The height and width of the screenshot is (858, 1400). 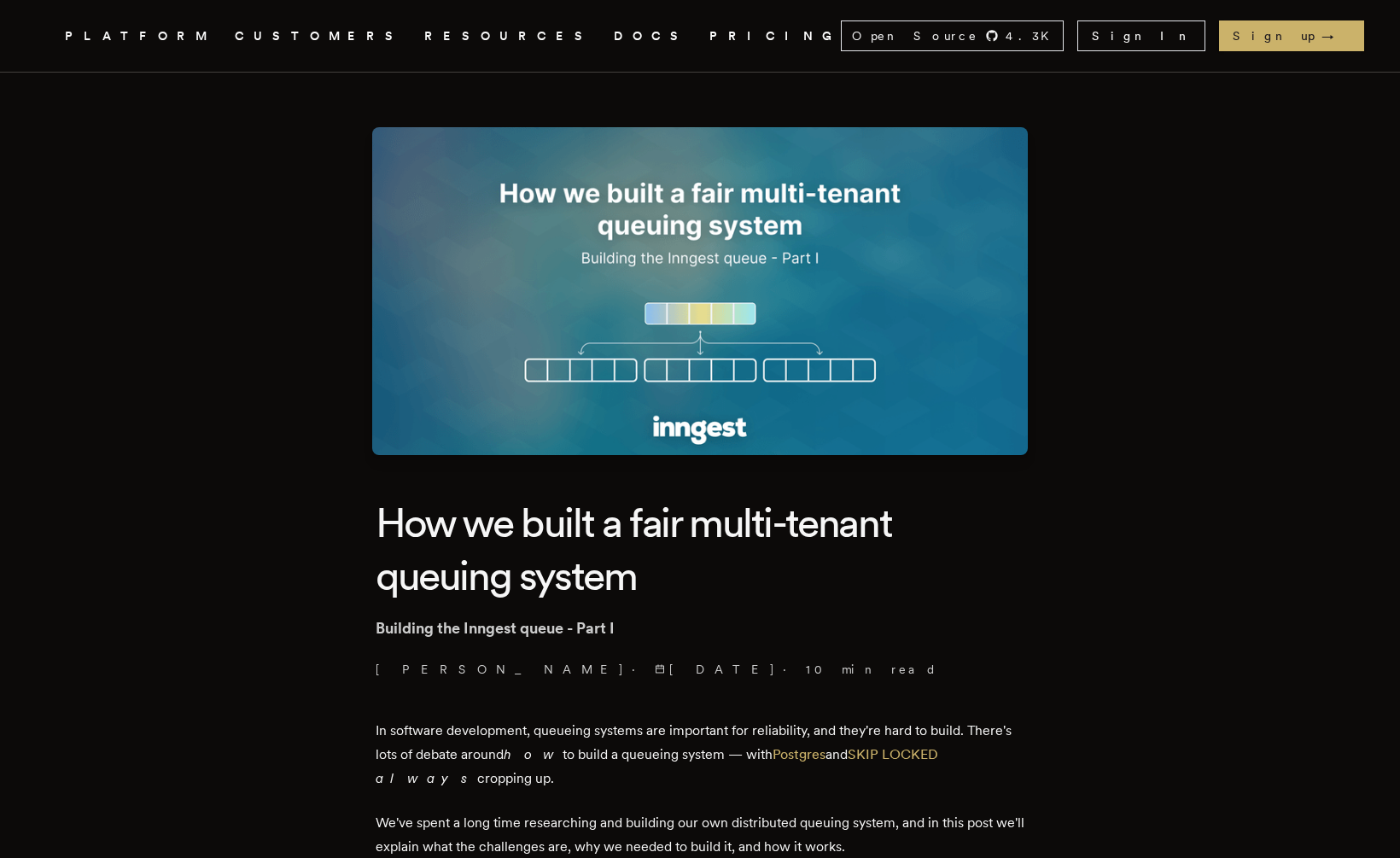 I want to click on p: Building the Inngest queue - Part I, so click(x=700, y=628).